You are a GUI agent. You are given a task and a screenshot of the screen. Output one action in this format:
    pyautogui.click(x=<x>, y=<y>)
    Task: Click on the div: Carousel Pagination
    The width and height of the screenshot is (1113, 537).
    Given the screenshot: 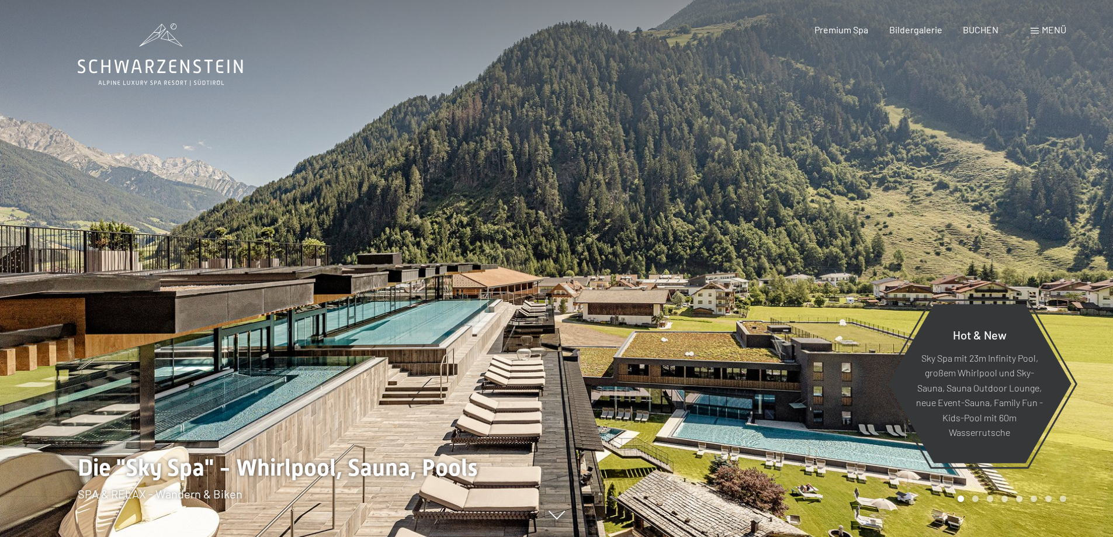 What is the action you would take?
    pyautogui.click(x=1009, y=498)
    